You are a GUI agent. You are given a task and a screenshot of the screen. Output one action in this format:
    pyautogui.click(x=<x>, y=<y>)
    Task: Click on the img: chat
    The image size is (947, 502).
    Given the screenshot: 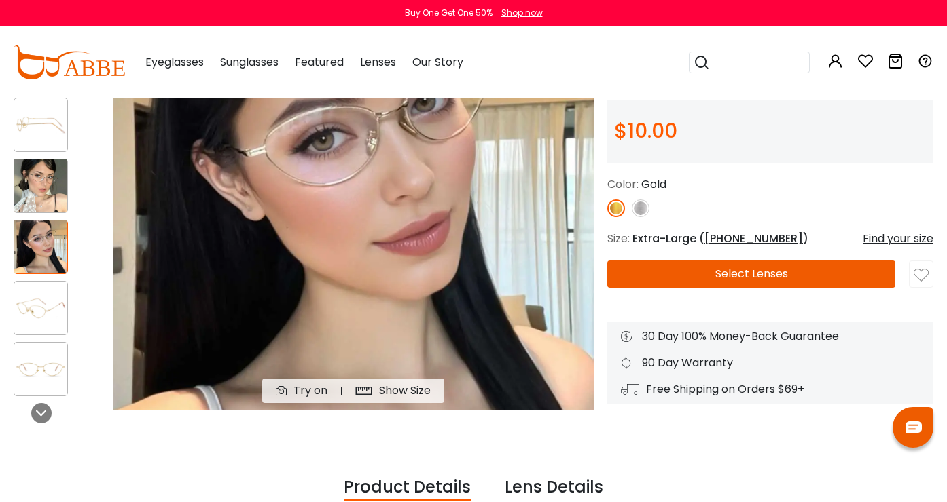 What is the action you would take?
    pyautogui.click(x=913, y=427)
    